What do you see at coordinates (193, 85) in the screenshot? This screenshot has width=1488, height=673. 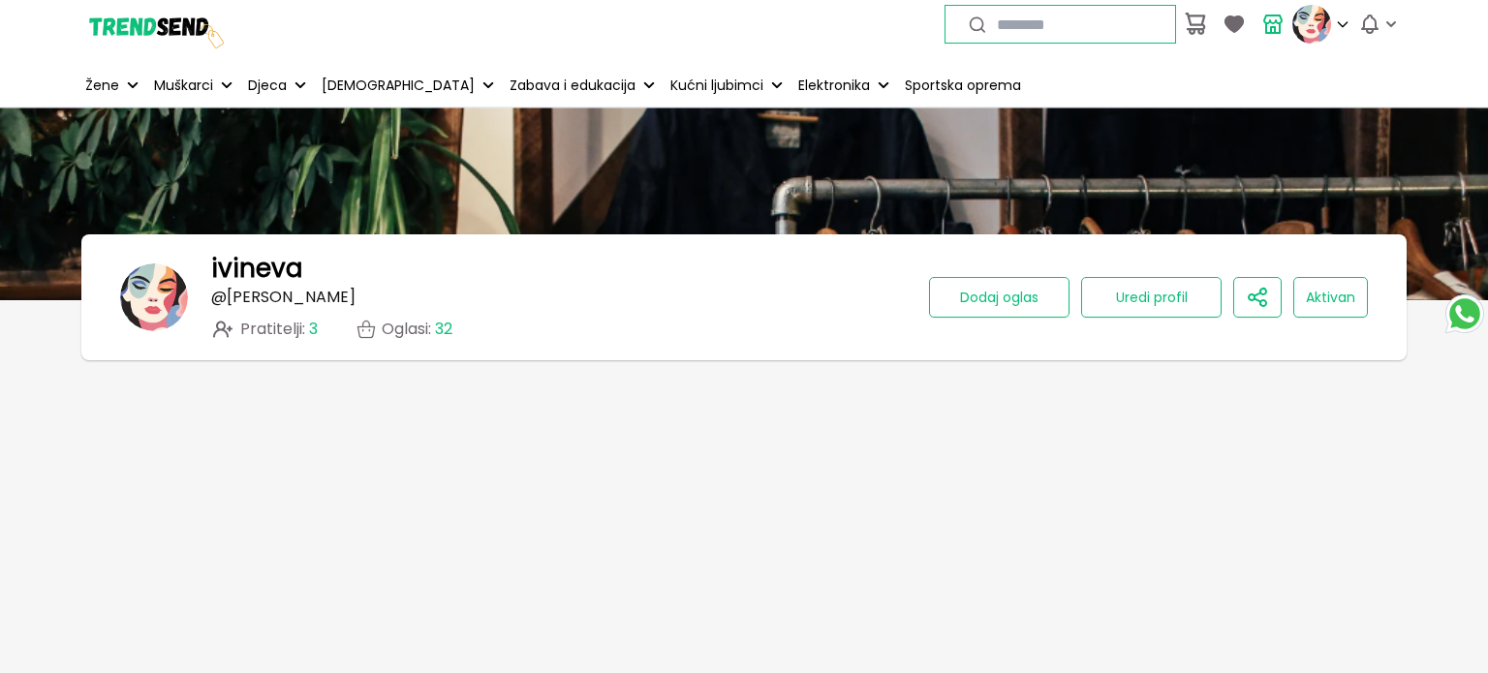 I see `button: Muškarci` at bounding box center [193, 85].